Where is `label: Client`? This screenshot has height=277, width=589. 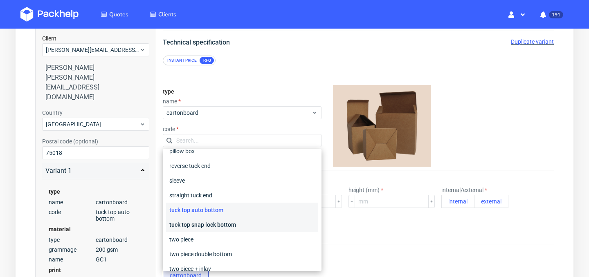
label: Client is located at coordinates (24, 34).